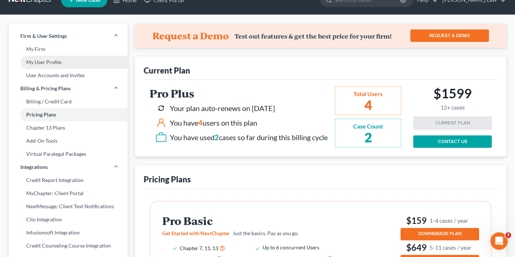  What do you see at coordinates (452, 141) in the screenshot?
I see `a: CONTACT US` at bounding box center [452, 141].